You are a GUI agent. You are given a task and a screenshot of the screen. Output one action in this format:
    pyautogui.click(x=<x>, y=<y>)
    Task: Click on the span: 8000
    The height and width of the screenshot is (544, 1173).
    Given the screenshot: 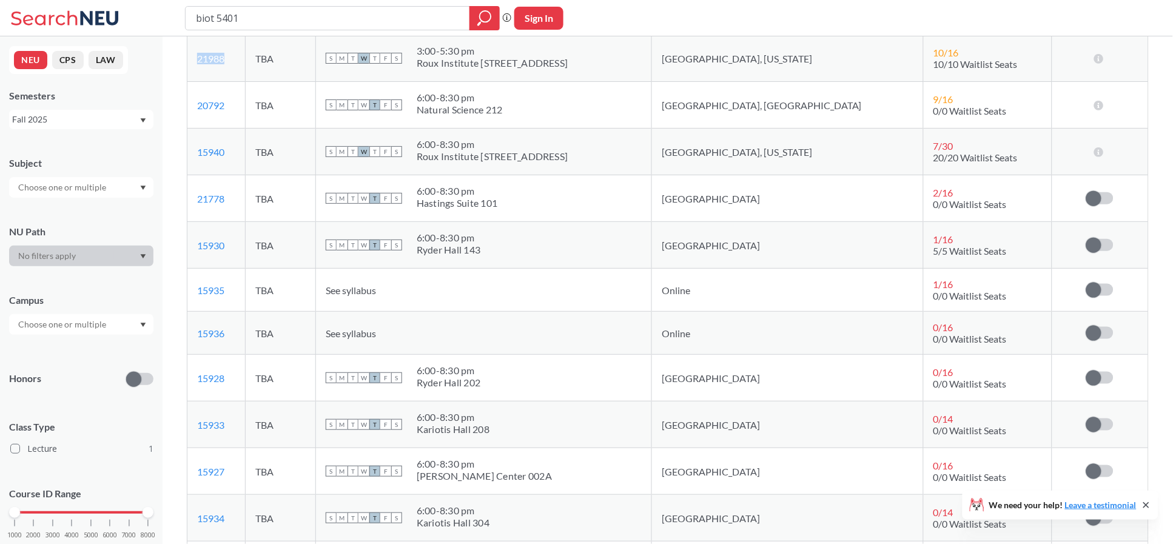 What is the action you would take?
    pyautogui.click(x=148, y=535)
    